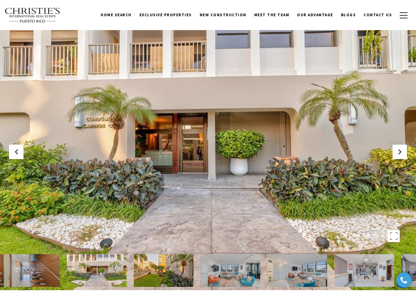  I want to click on span: SEE ALL PHOTOS, so click(363, 236).